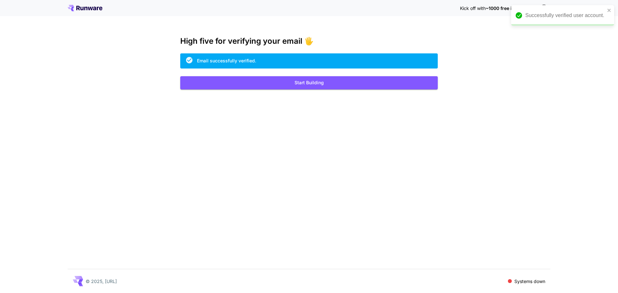 The width and height of the screenshot is (618, 293). I want to click on p: Systems down, so click(530, 281).